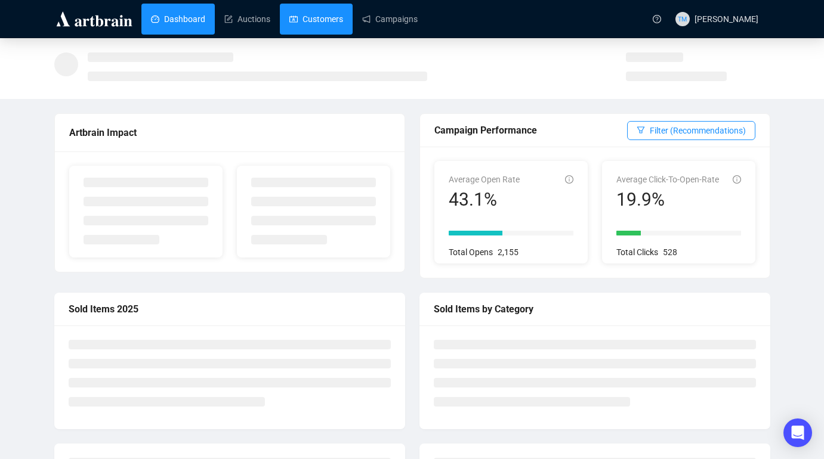 The height and width of the screenshot is (459, 824). Describe the element at coordinates (641, 130) in the screenshot. I see `span: filter` at that location.